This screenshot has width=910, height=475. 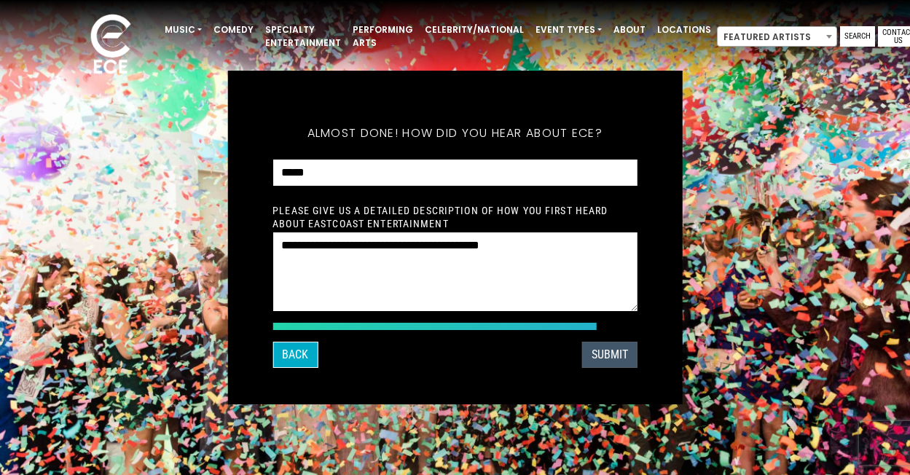 What do you see at coordinates (183, 30) in the screenshot?
I see `a: Music` at bounding box center [183, 30].